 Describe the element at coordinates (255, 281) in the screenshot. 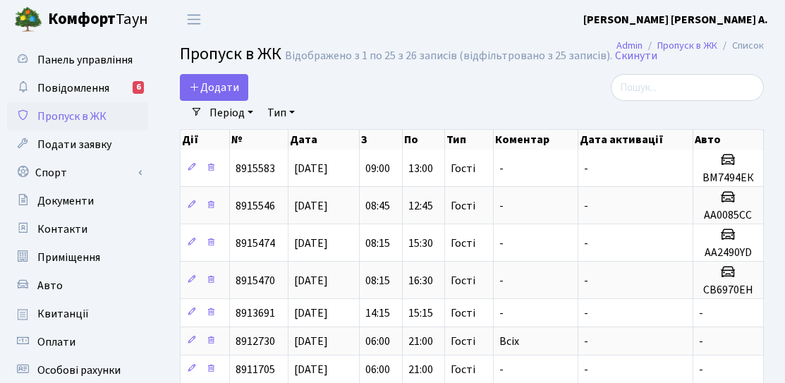

I see `span: 8915470` at that location.